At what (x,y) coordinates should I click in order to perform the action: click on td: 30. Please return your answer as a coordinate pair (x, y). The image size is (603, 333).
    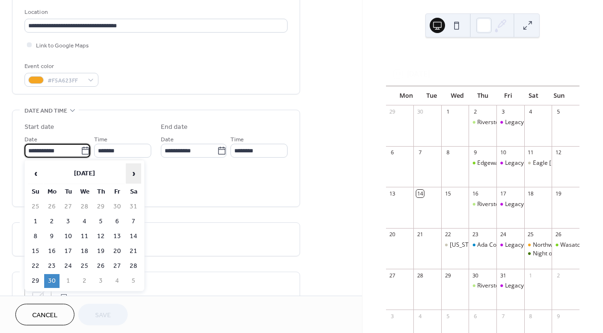
    Looking at the image, I should click on (52, 281).